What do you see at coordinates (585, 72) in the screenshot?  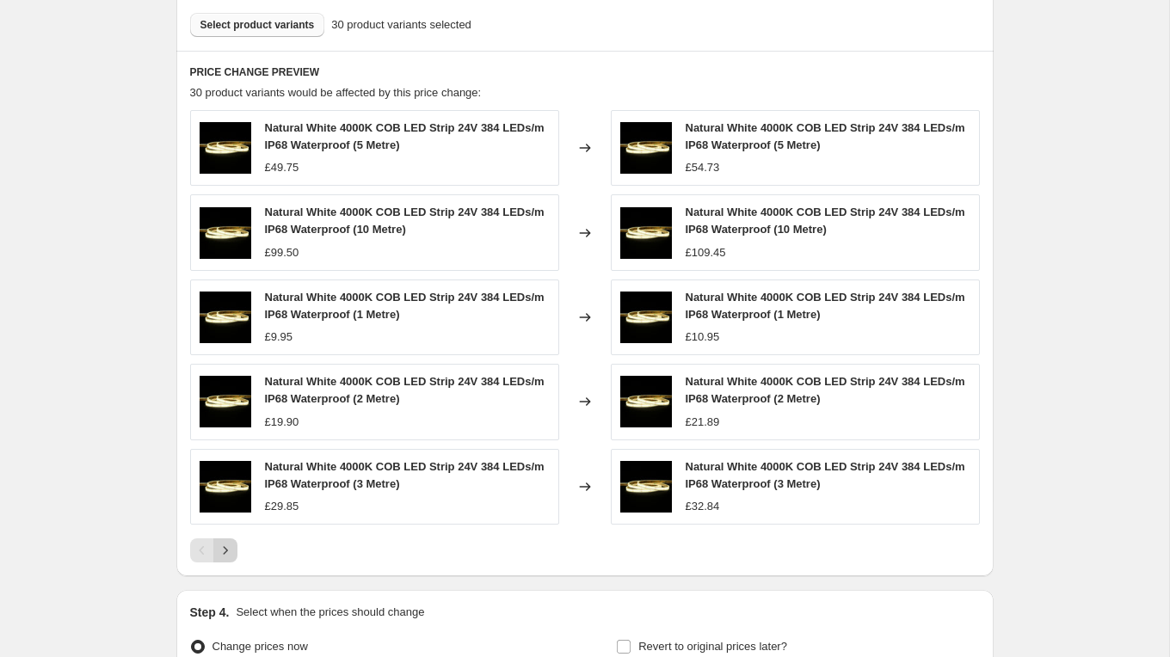 I see `h6: PRICE CHANGE PREVIEW` at bounding box center [585, 72].